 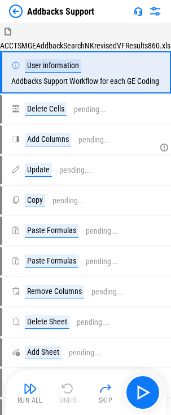 What do you see at coordinates (30, 388) in the screenshot?
I see `img: Run All` at bounding box center [30, 388].